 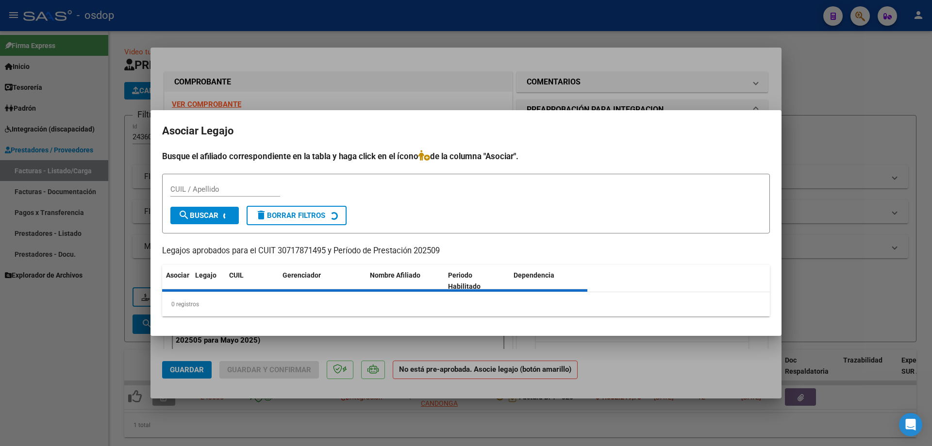 I want to click on span: Buscar, so click(x=198, y=216).